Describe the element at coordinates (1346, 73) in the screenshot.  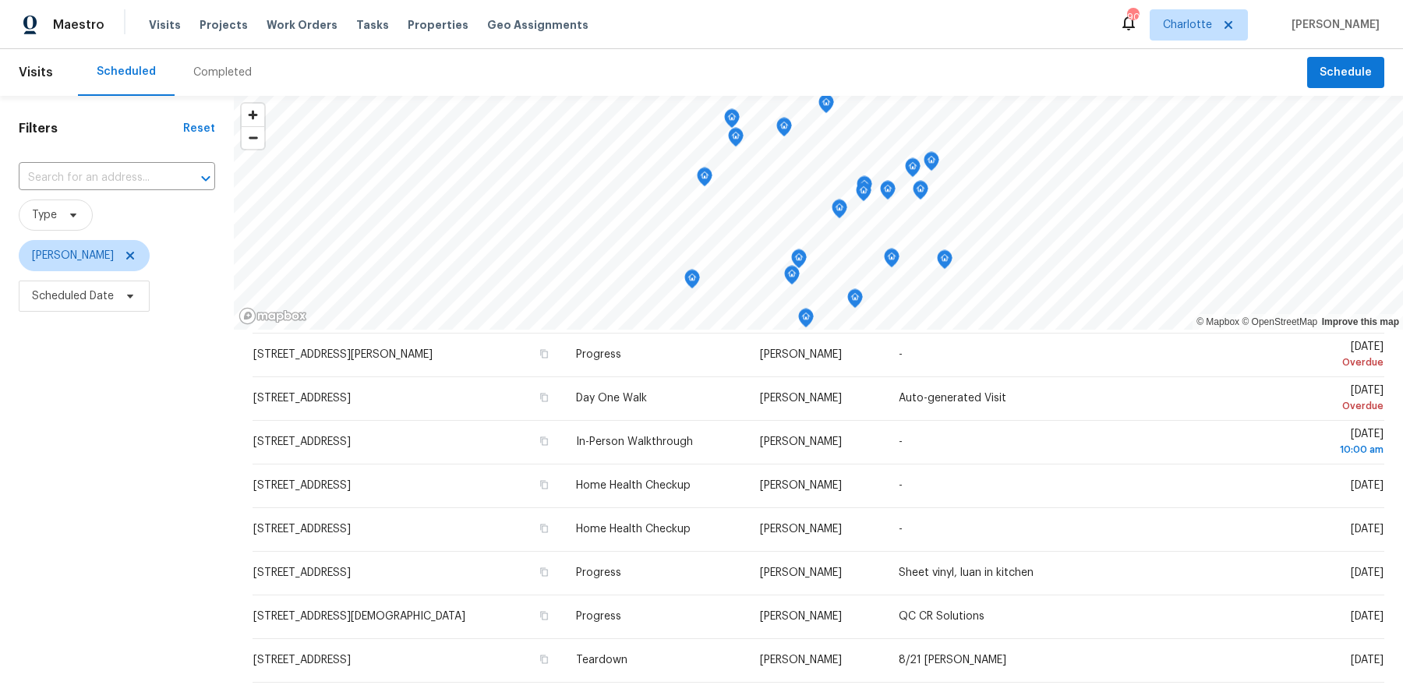
I see `span: Schedule` at that location.